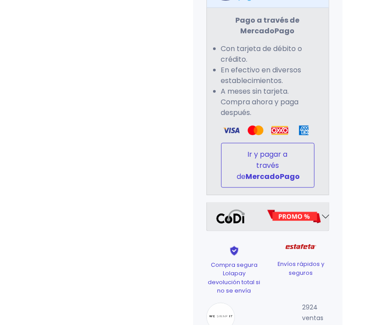 The height and width of the screenshot is (325, 375). What do you see at coordinates (294, 217) in the screenshot?
I see `img: Promo` at bounding box center [294, 217].